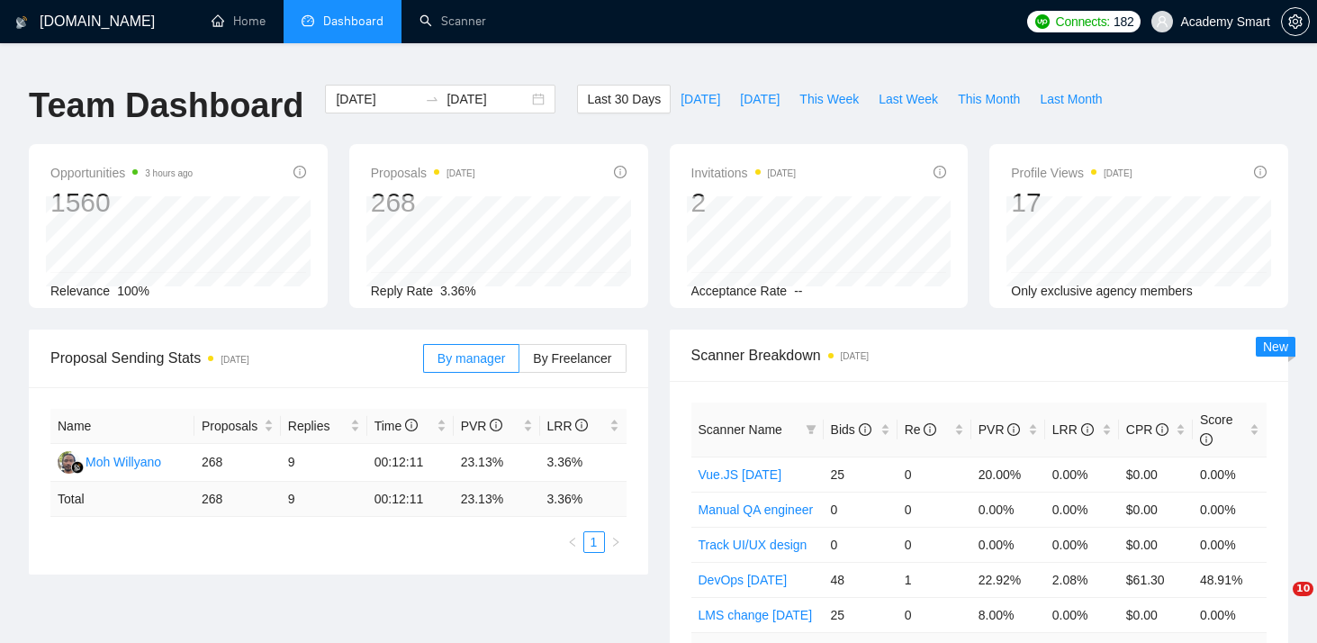 The width and height of the screenshot is (1317, 643). I want to click on img: logo, so click(22, 22).